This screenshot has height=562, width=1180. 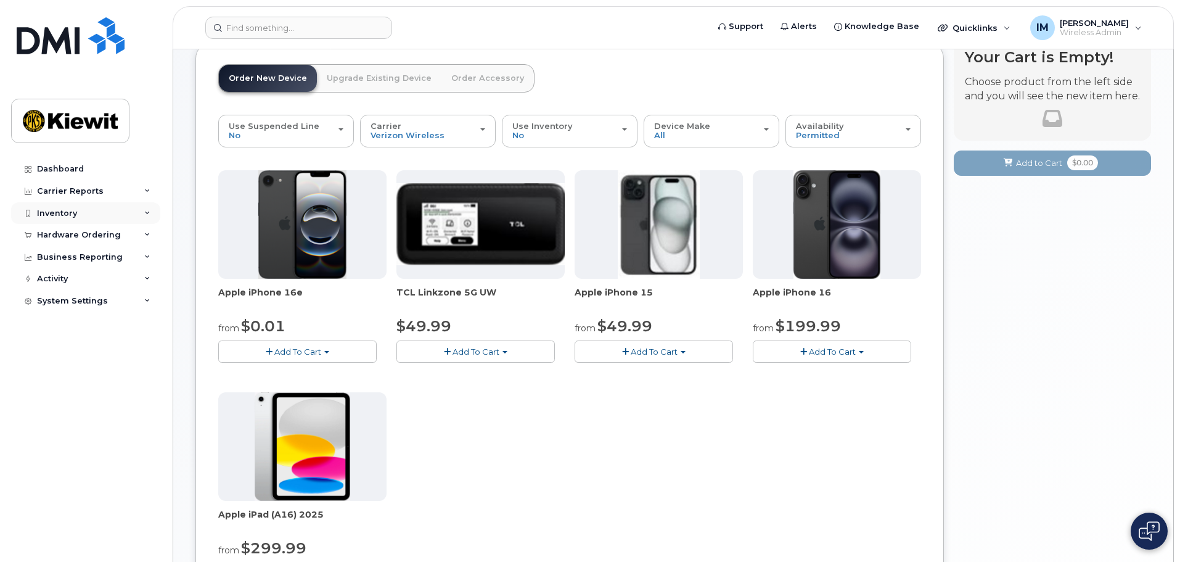 I want to click on a: Order Accessory, so click(x=488, y=78).